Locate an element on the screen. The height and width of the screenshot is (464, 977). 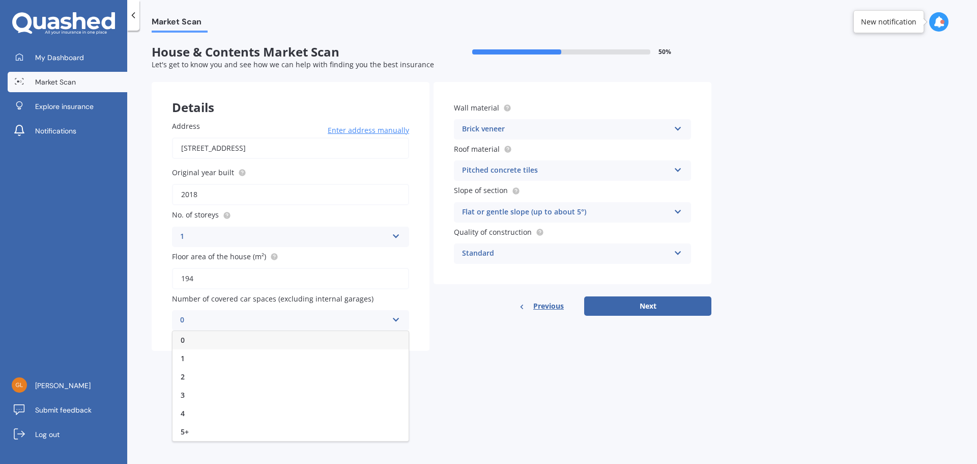
button: Next is located at coordinates (648, 306).